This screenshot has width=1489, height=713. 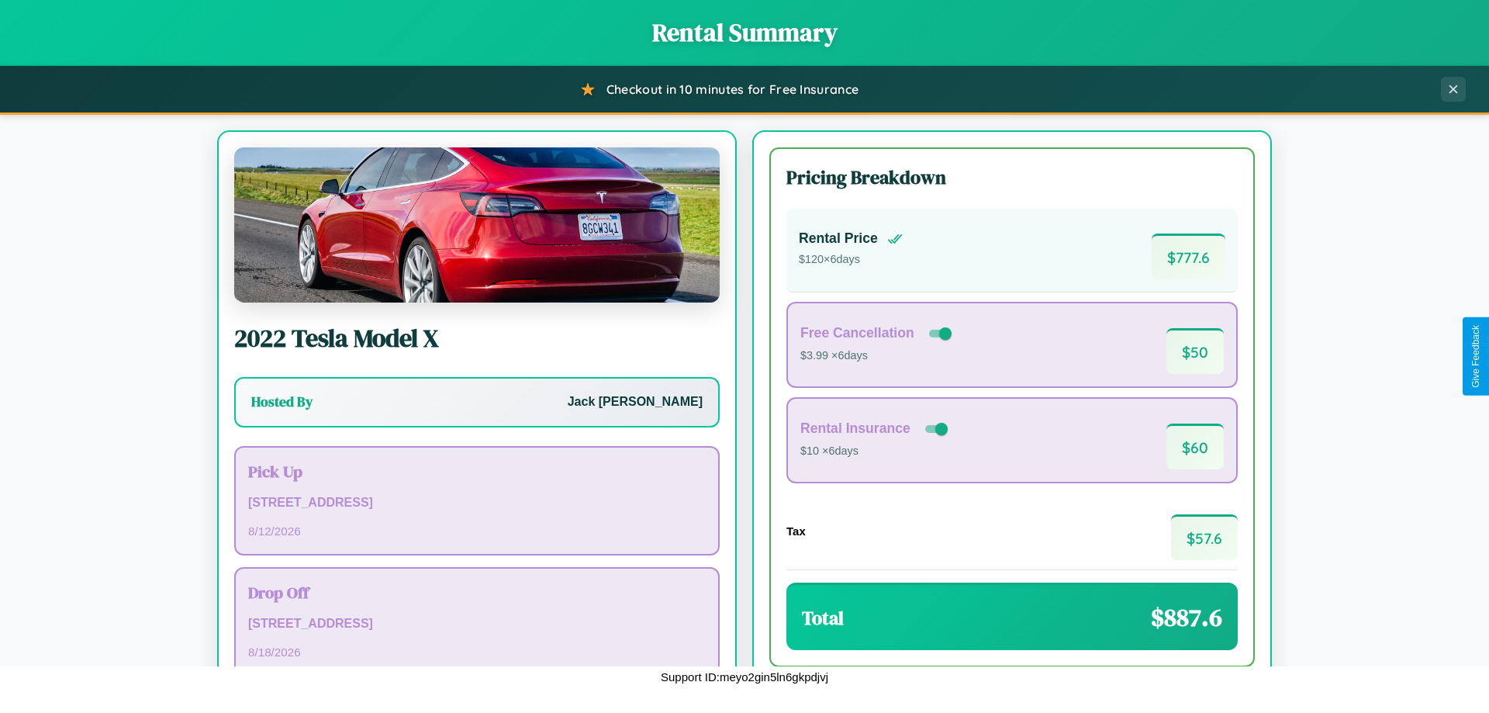 I want to click on p: $10 × 6 days, so click(x=876, y=451).